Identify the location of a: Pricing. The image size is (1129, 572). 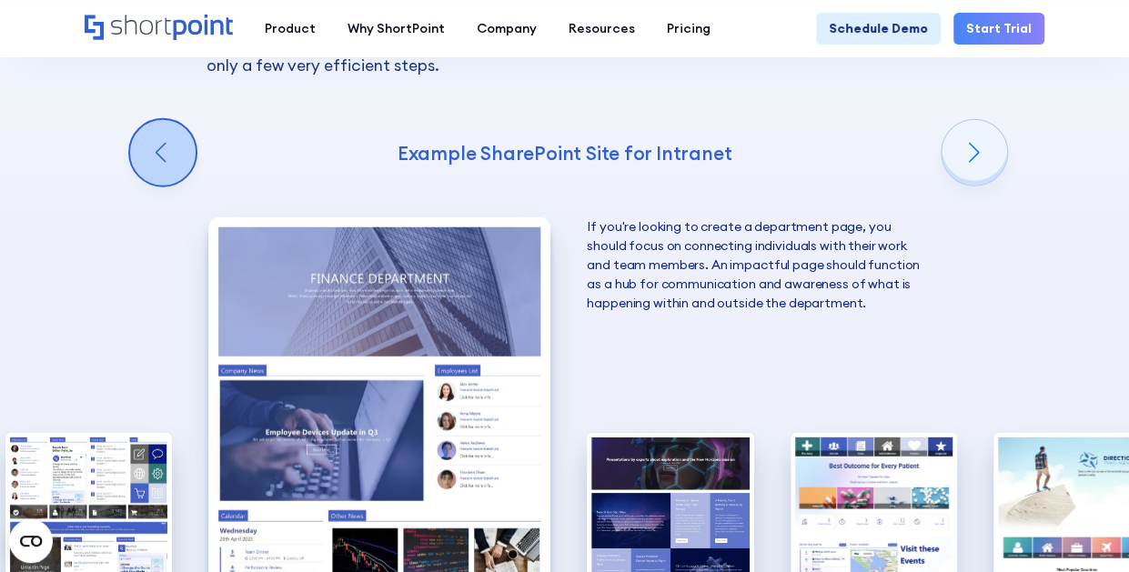
(688, 28).